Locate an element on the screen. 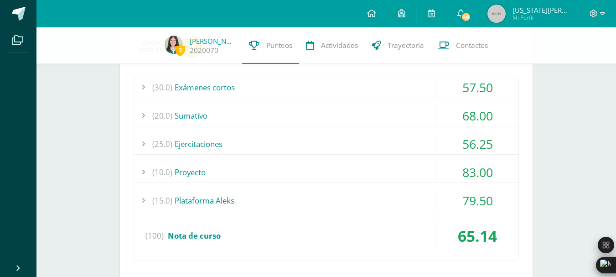  div: 65.14 is located at coordinates (477, 236).